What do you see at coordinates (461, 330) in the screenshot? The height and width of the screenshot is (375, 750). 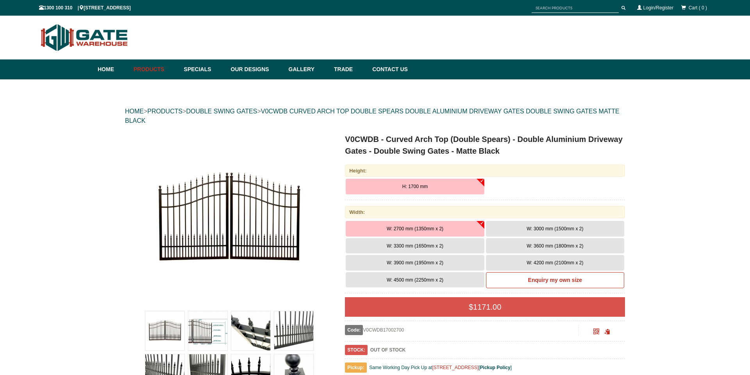 I see `div: V0CWDB17002700` at bounding box center [461, 330].